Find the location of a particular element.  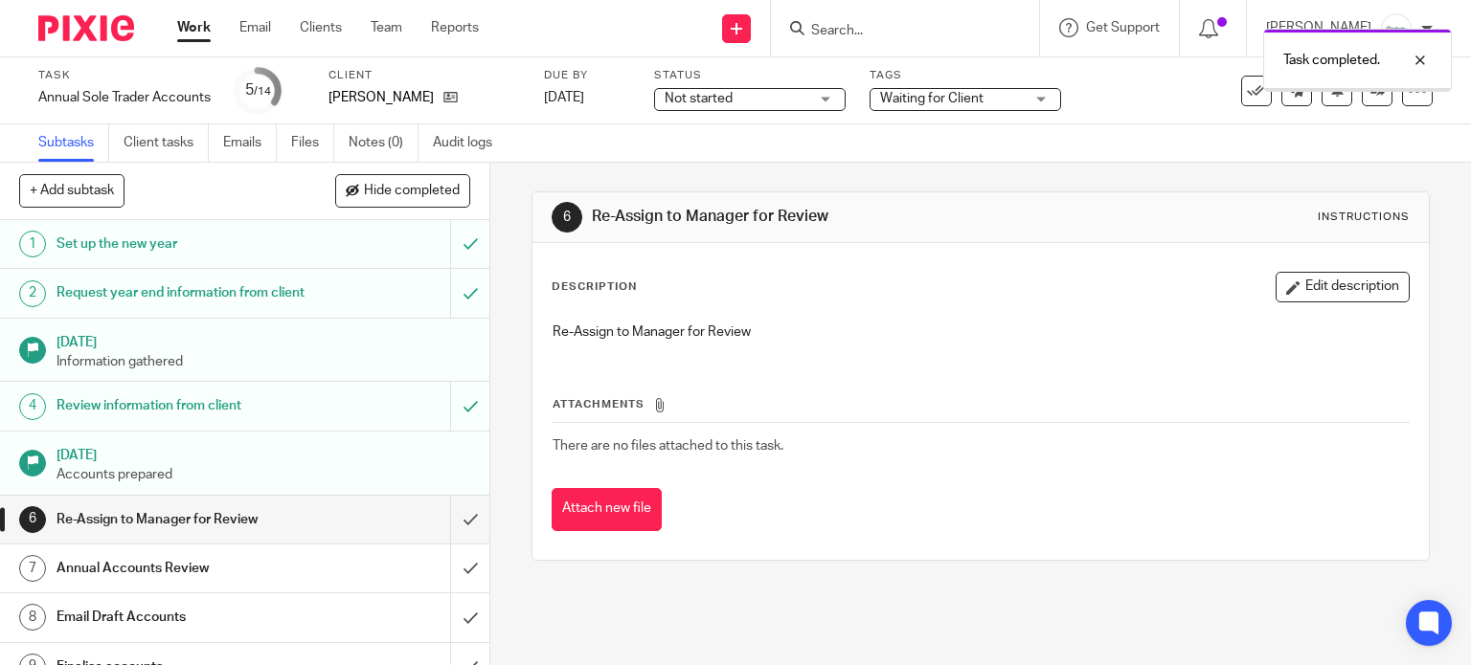

p: Task completed. is located at coordinates (1331, 60).